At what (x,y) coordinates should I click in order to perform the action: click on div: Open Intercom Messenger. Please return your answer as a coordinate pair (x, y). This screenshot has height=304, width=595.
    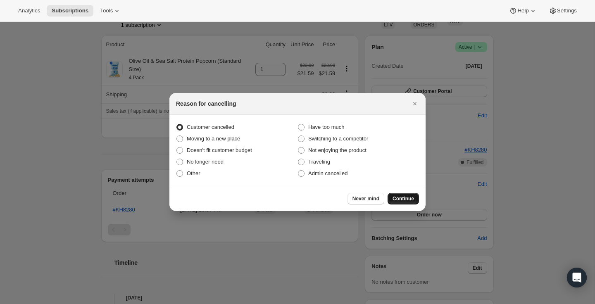
    Looking at the image, I should click on (577, 278).